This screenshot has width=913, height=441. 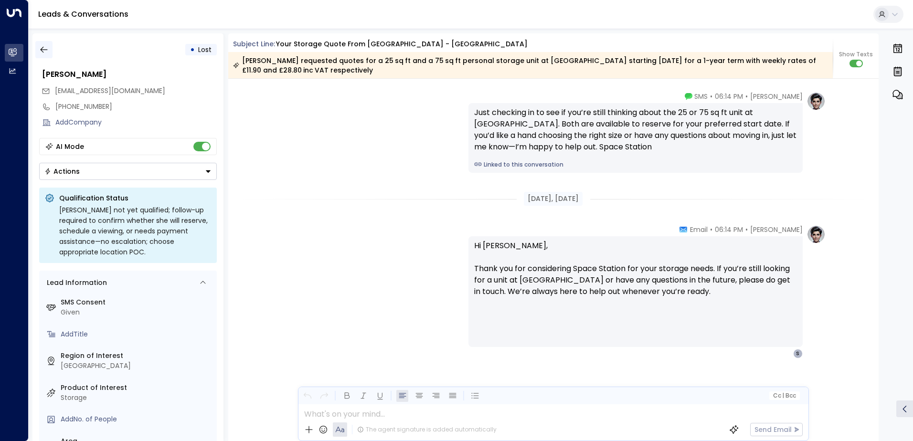 What do you see at coordinates (427, 430) in the screenshot?
I see `div: The agent signature is added automatically` at bounding box center [427, 430].